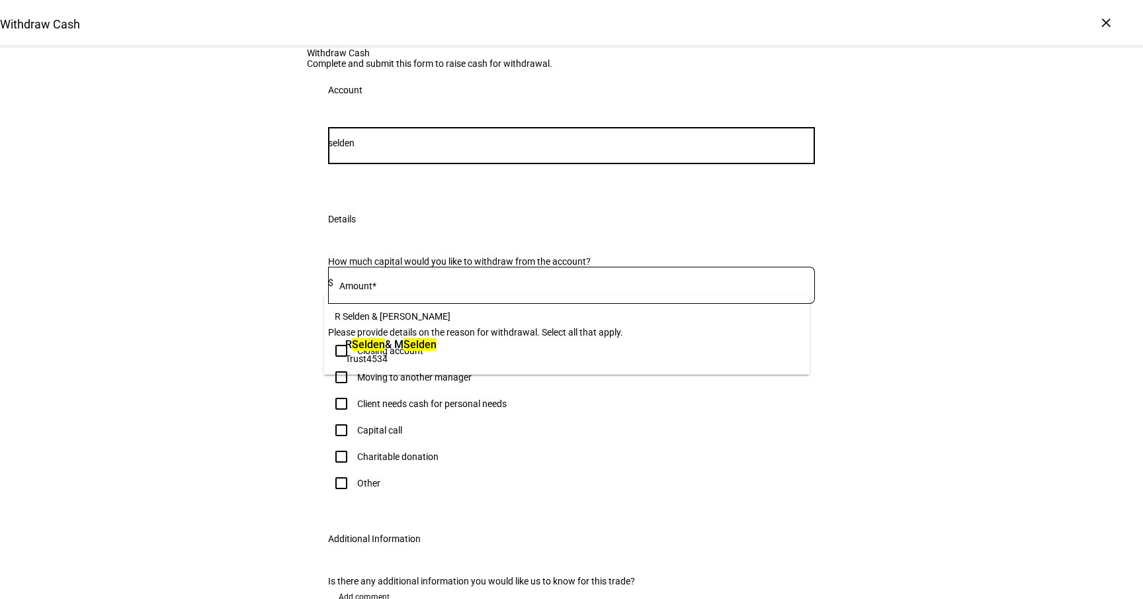 Image resolution: width=1143 pixels, height=599 pixels. Describe the element at coordinates (380, 430) in the screenshot. I see `div: Capital call` at that location.